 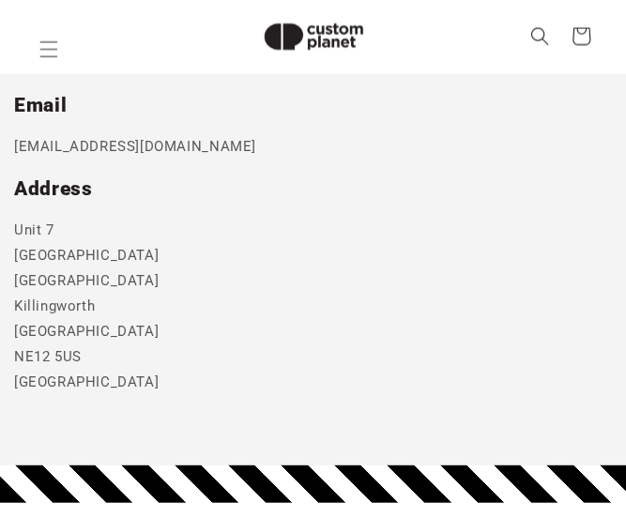 What do you see at coordinates (539, 37) in the screenshot?
I see `summary: Search` at bounding box center [539, 37].